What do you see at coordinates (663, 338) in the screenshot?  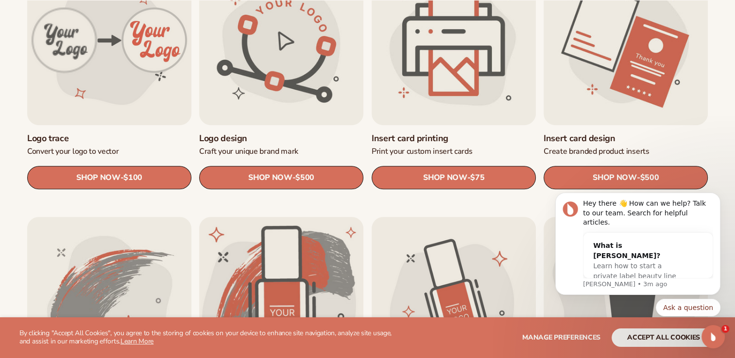 I see `button: accept all cookies` at bounding box center [663, 338].